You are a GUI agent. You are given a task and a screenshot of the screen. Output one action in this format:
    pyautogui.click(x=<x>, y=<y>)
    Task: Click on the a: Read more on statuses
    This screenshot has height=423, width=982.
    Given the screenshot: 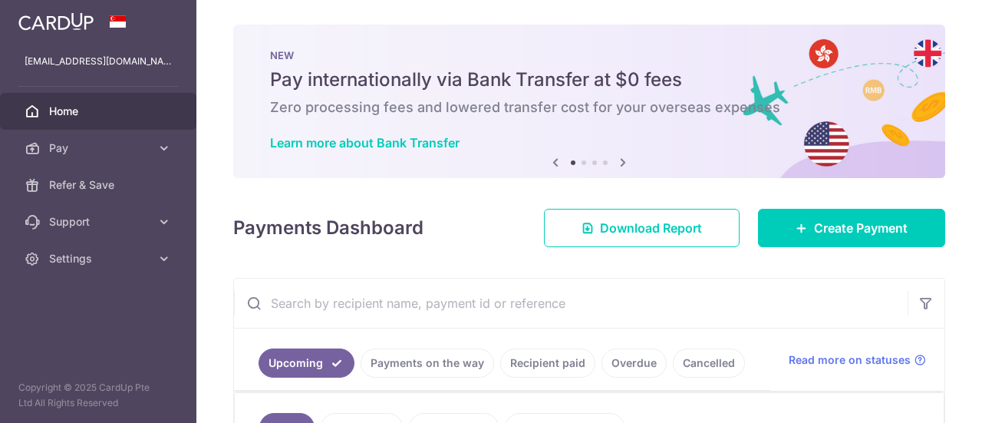 What is the action you would take?
    pyautogui.click(x=857, y=360)
    